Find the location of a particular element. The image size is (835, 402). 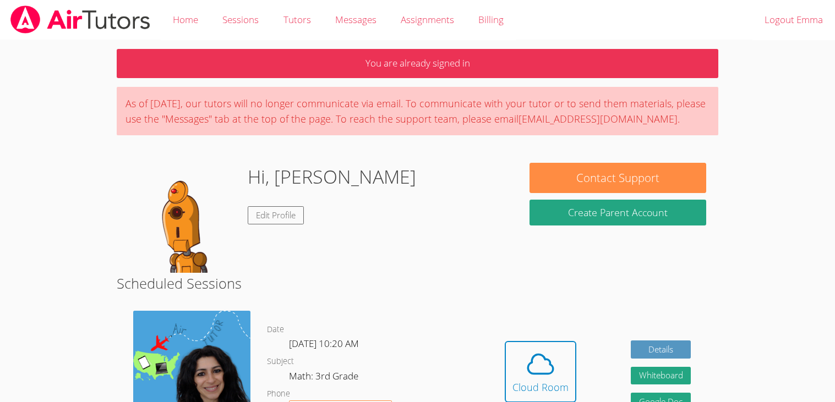

dt: Date is located at coordinates (275, 330).